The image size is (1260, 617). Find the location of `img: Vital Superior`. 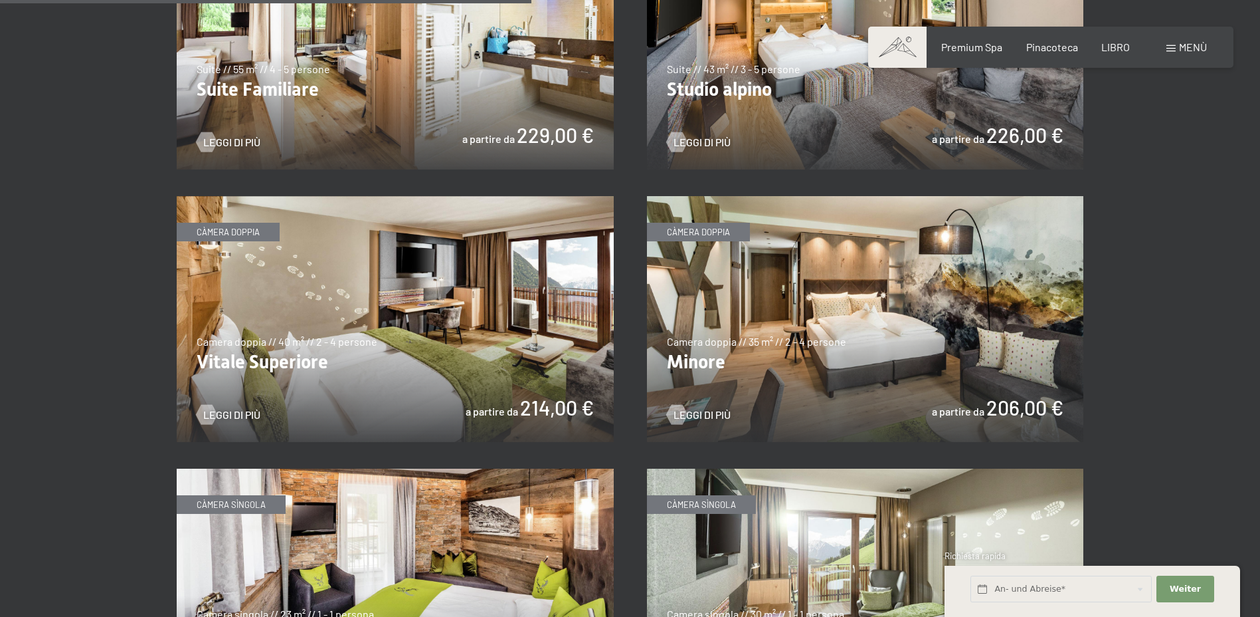

img: Vital Superior is located at coordinates (395, 319).